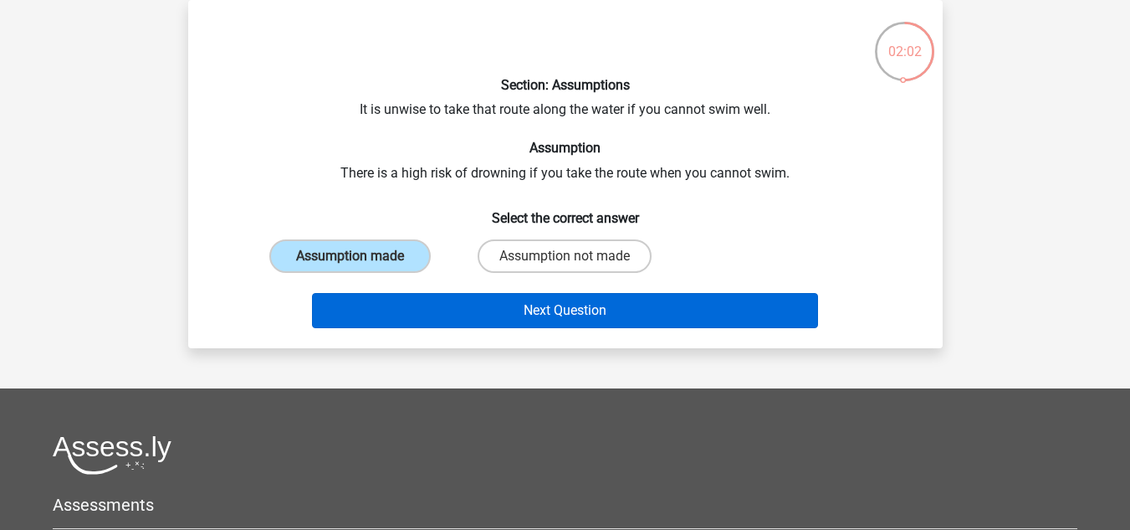 The height and width of the screenshot is (530, 1130). Describe the element at coordinates (112, 454) in the screenshot. I see `img: Assessly logo` at that location.